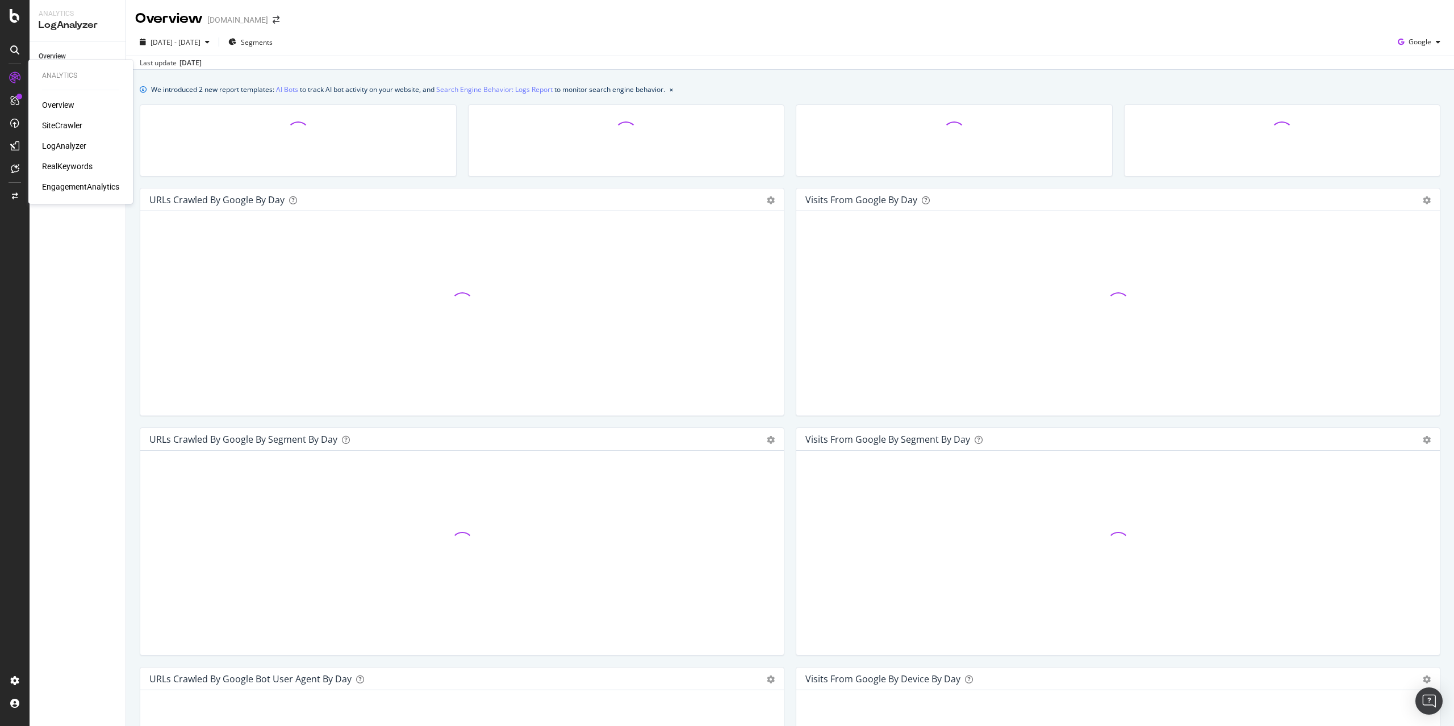 The image size is (1454, 726). What do you see at coordinates (250, 42) in the screenshot?
I see `button: Segments` at bounding box center [250, 42].